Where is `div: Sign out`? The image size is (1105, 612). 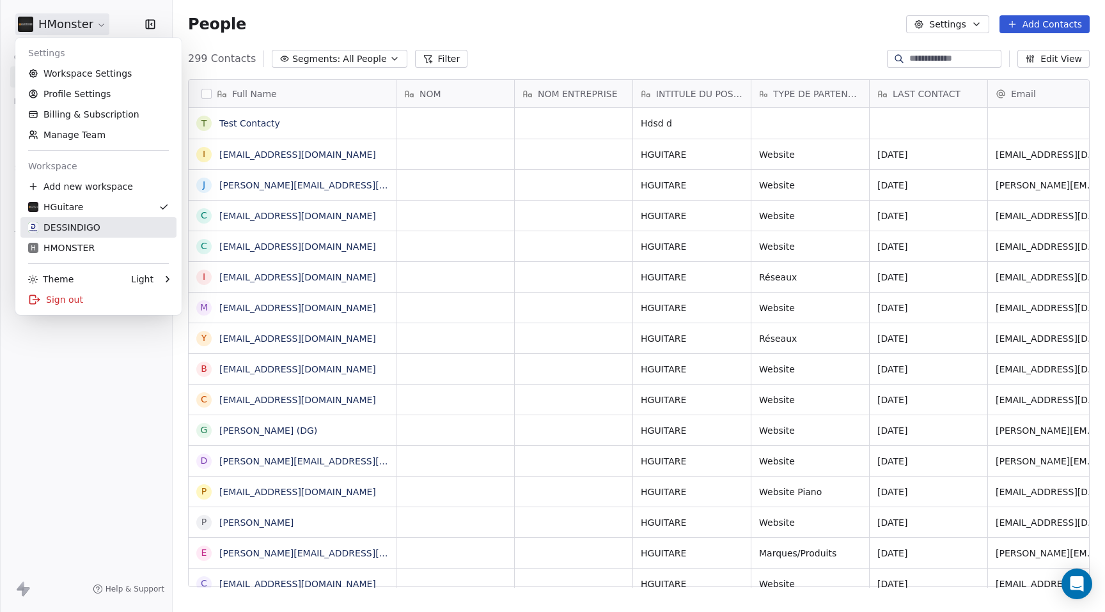
div: Sign out is located at coordinates (98, 300).